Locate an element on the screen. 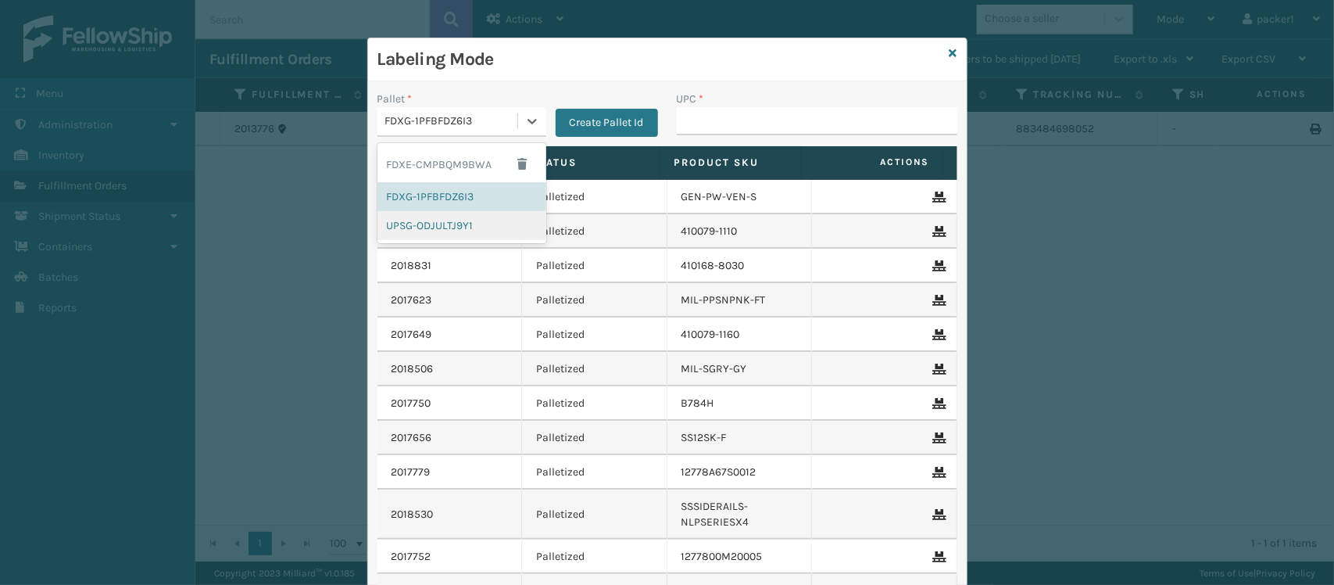  a: 2018831 is located at coordinates (412, 266).